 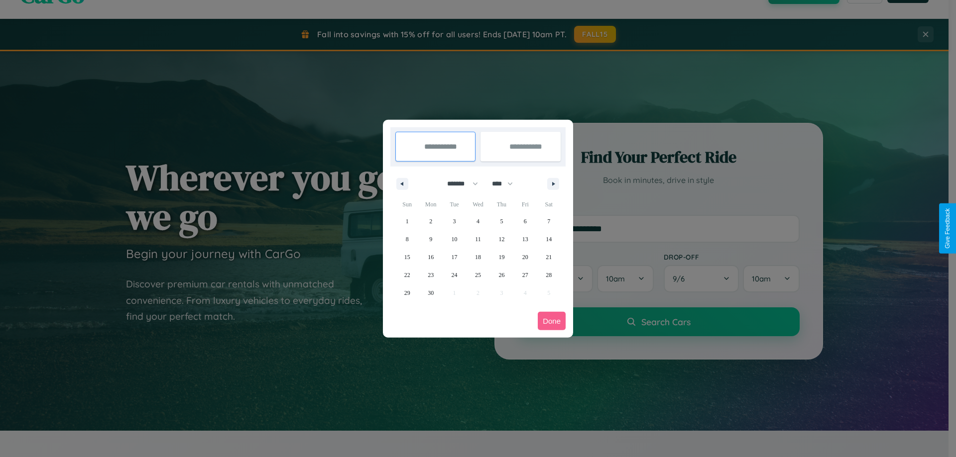 What do you see at coordinates (407, 221) in the screenshot?
I see `button: 1` at bounding box center [407, 221].